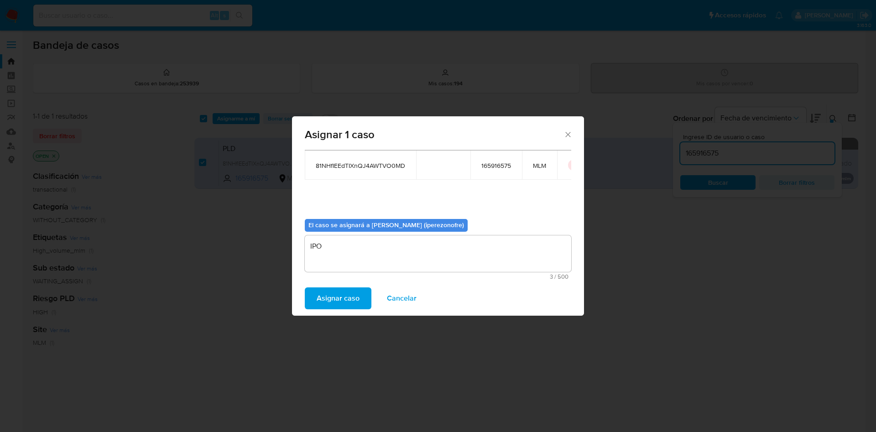 Image resolution: width=876 pixels, height=432 pixels. Describe the element at coordinates (402, 298) in the screenshot. I see `button: Cancelar` at that location.